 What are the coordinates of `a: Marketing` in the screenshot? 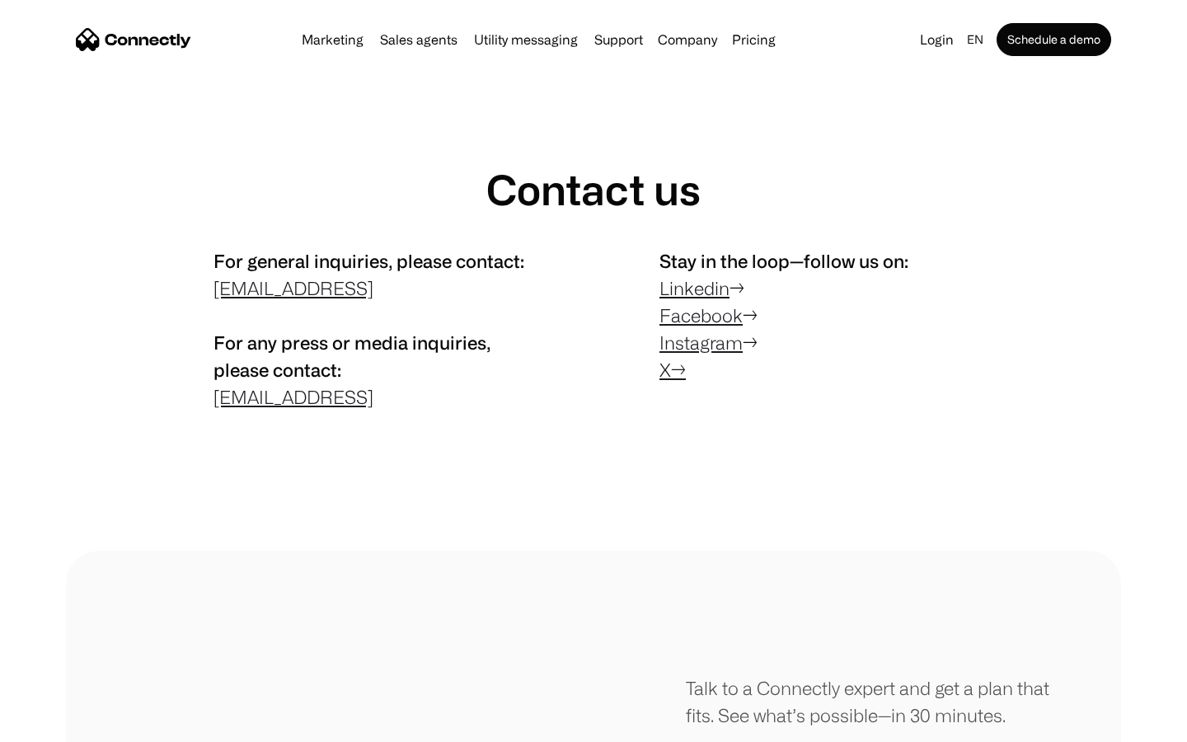 It's located at (332, 40).